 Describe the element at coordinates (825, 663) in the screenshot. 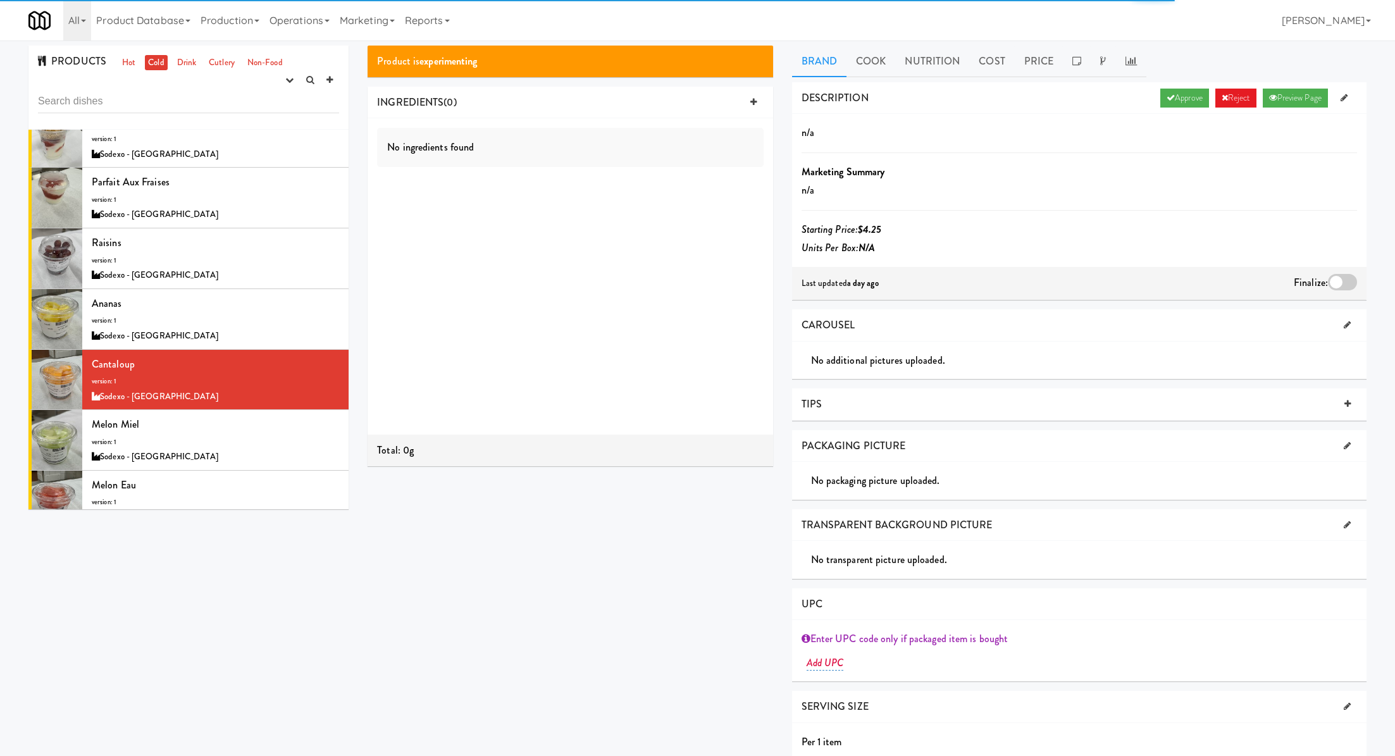

I see `a: Add UPC` at that location.